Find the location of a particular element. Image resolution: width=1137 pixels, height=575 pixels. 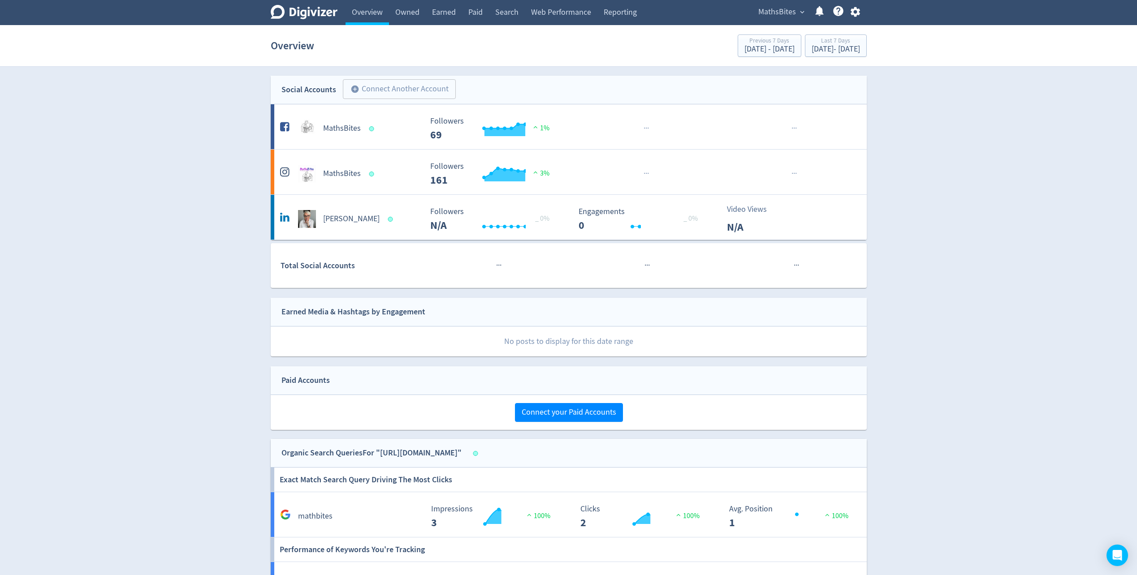

div: Earned Media & Hashtags by Engagement is located at coordinates (353, 312).